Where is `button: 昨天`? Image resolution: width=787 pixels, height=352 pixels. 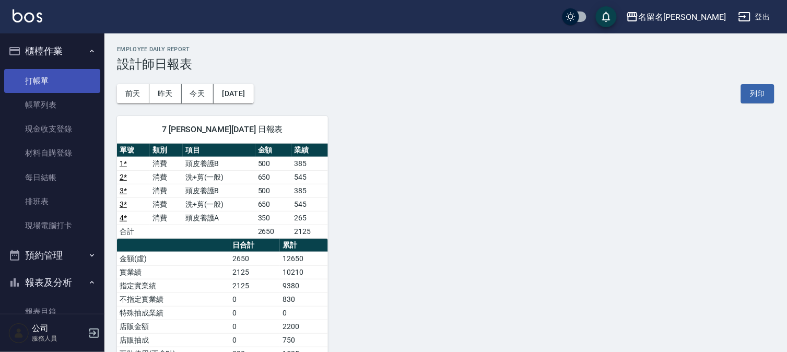 button: 昨天 is located at coordinates (166, 94).